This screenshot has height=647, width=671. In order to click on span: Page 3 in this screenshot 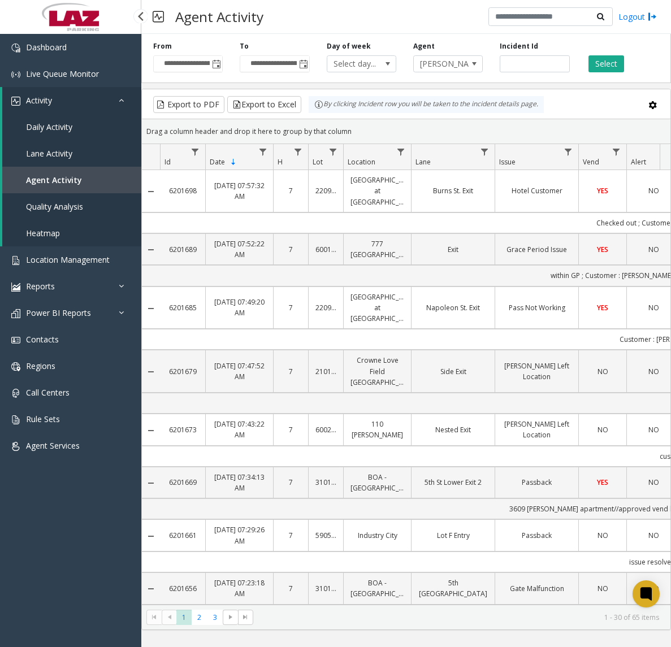, I will do `click(215, 617)`.